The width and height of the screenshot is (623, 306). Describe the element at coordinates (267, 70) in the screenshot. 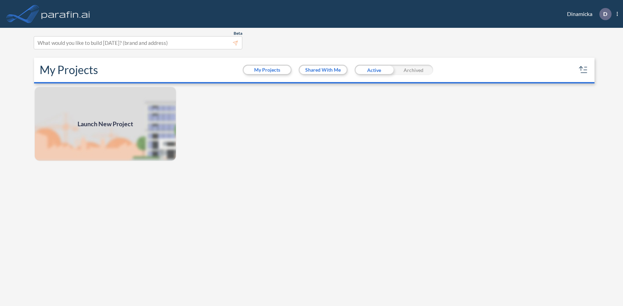

I see `button: My Projects` at that location.